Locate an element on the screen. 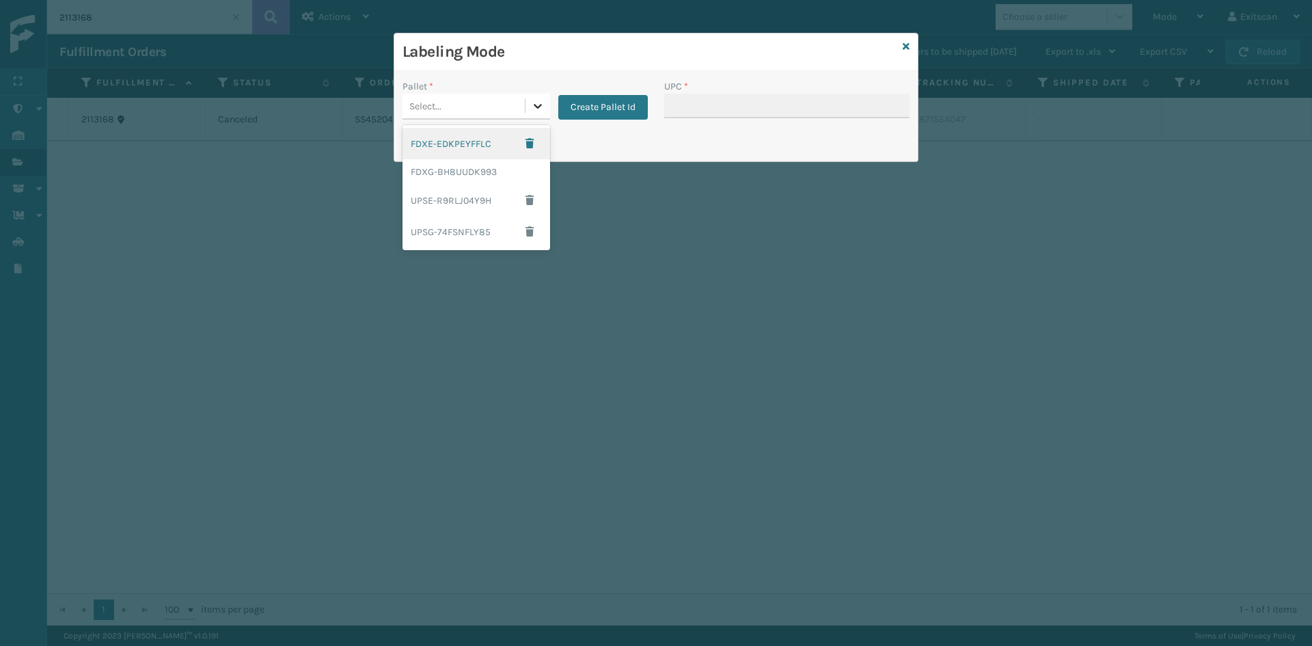 This screenshot has width=1312, height=646. div: FDXE-EDKPEYFFLC is located at coordinates (476, 144).